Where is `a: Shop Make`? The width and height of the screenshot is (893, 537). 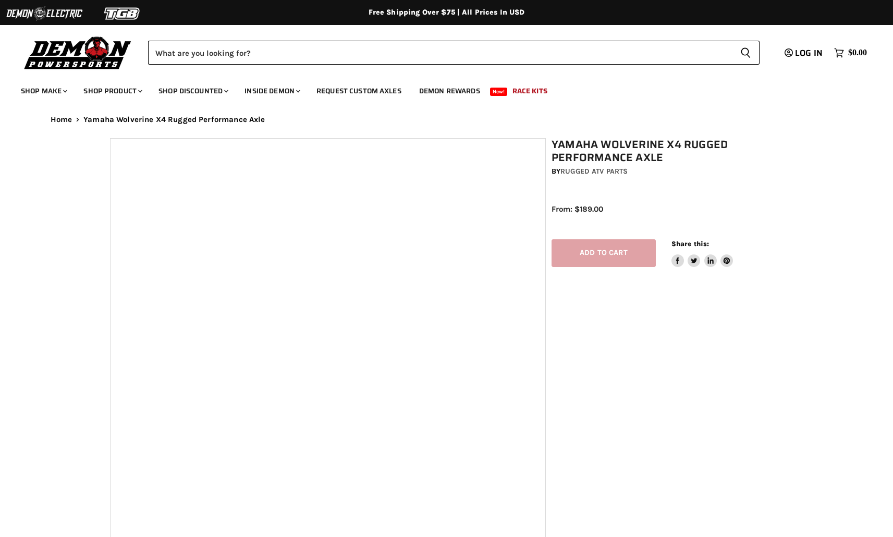 a: Shop Make is located at coordinates (43, 91).